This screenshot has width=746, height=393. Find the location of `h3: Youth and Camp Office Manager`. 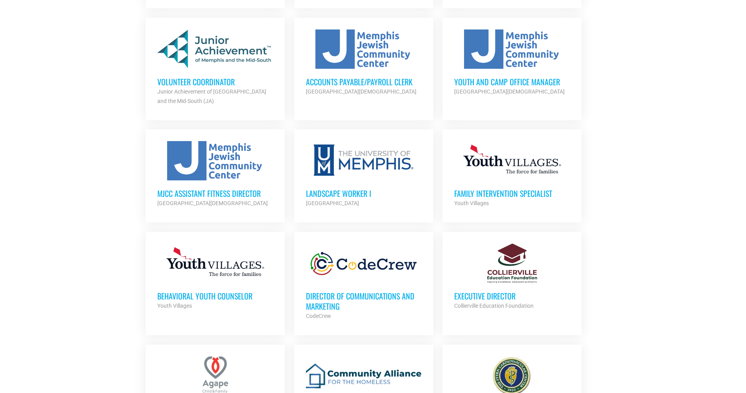

h3: Youth and Camp Office Manager is located at coordinates (512, 82).